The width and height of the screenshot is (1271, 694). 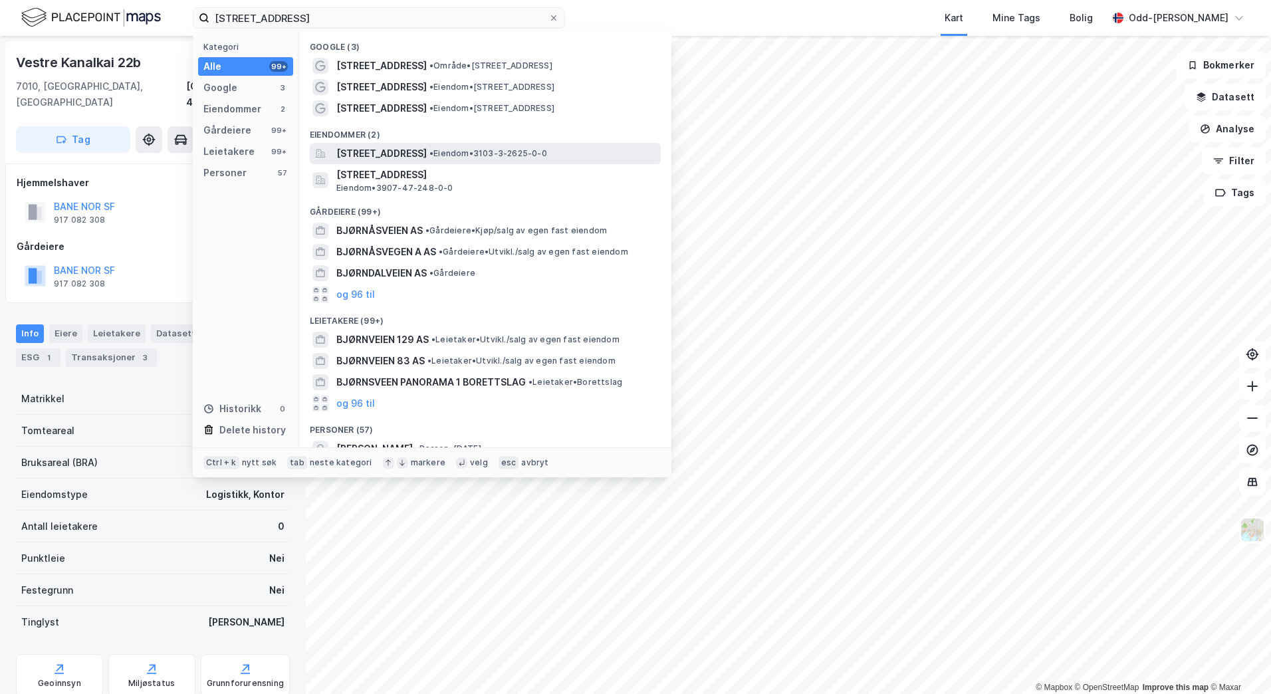 What do you see at coordinates (80, 63) in the screenshot?
I see `div: Vestre Kanalkai 22b` at bounding box center [80, 63].